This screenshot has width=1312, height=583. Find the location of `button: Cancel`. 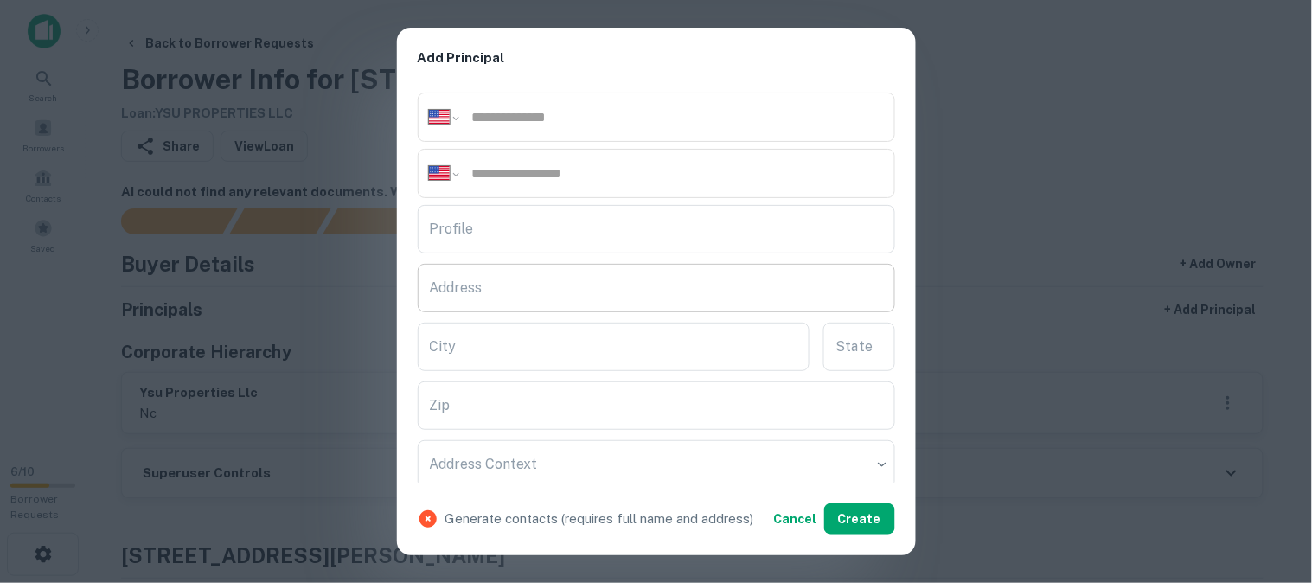

button: Cancel is located at coordinates (796, 519).